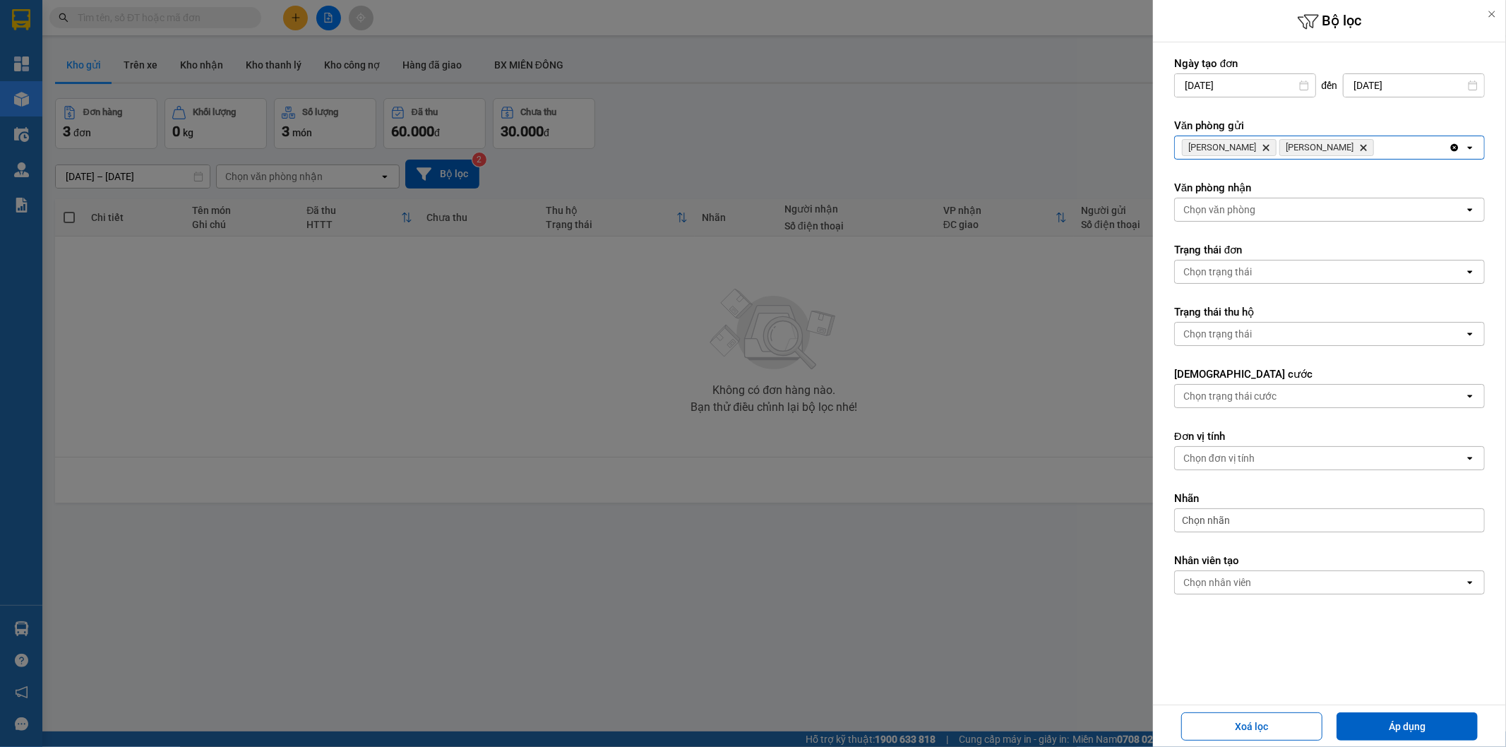 This screenshot has width=1506, height=747. I want to click on span: Lê Đại Hành, close by backspace, so click(1230, 148).